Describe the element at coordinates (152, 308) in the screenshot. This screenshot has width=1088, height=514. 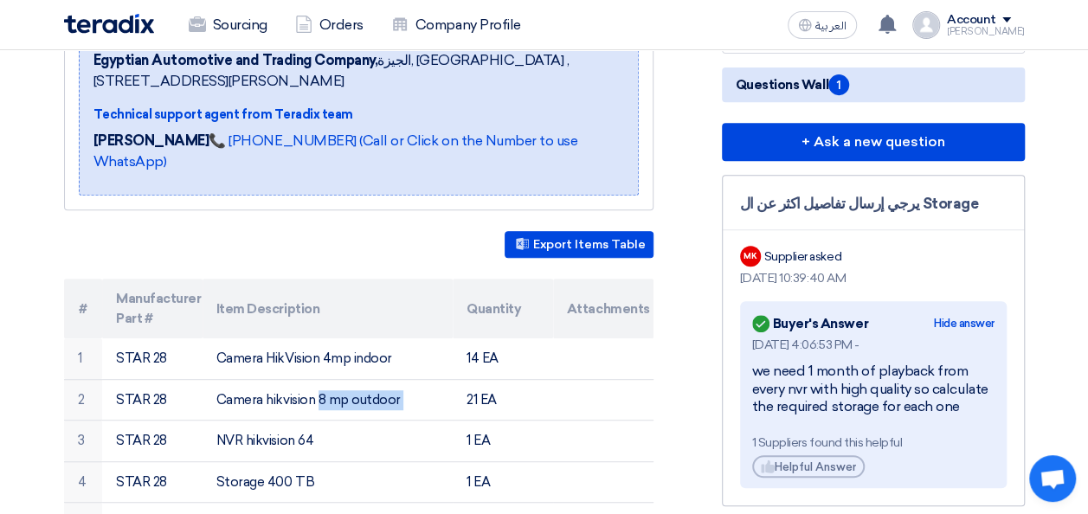
I see `th: Manufacturer Part #` at that location.